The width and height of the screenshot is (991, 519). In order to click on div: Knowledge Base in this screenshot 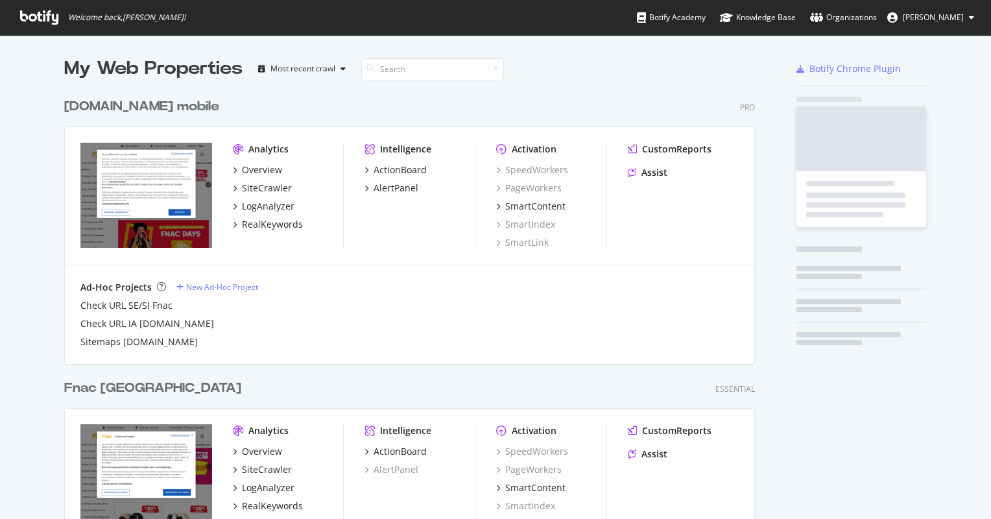, I will do `click(757, 18)`.